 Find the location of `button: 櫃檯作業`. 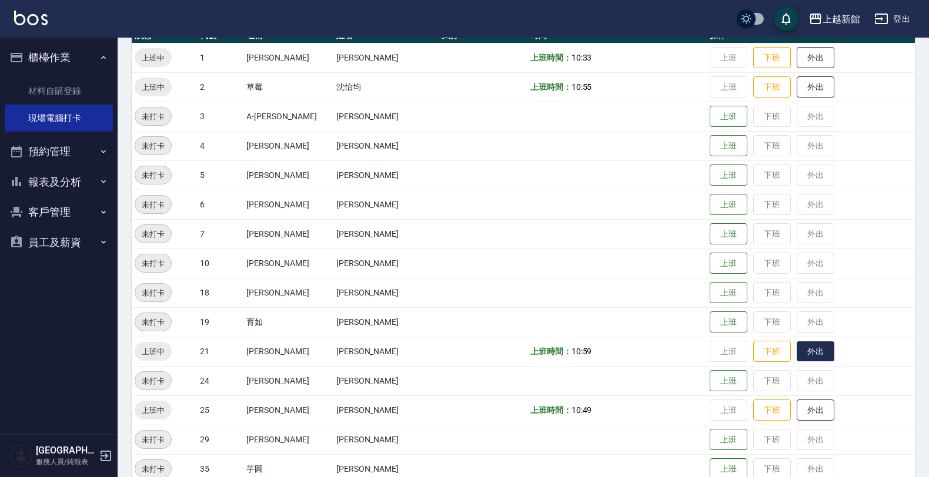

button: 櫃檯作業 is located at coordinates (59, 58).